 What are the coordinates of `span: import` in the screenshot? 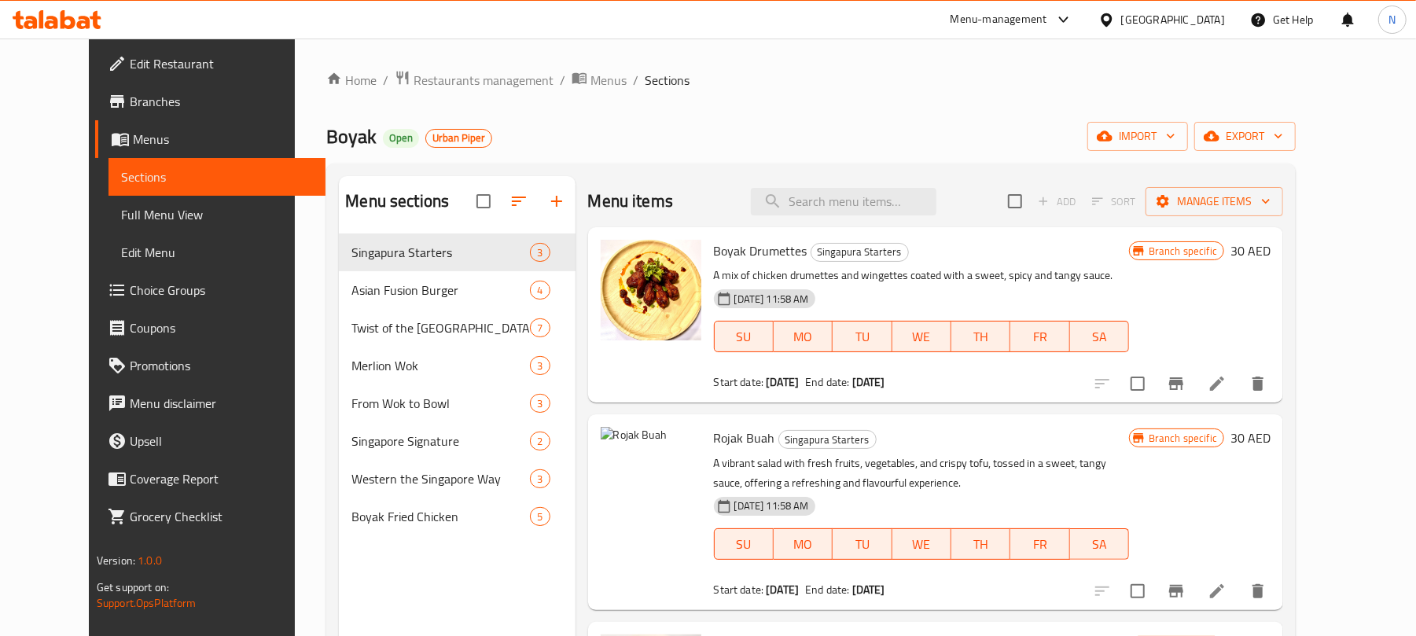 It's located at (1138, 136).